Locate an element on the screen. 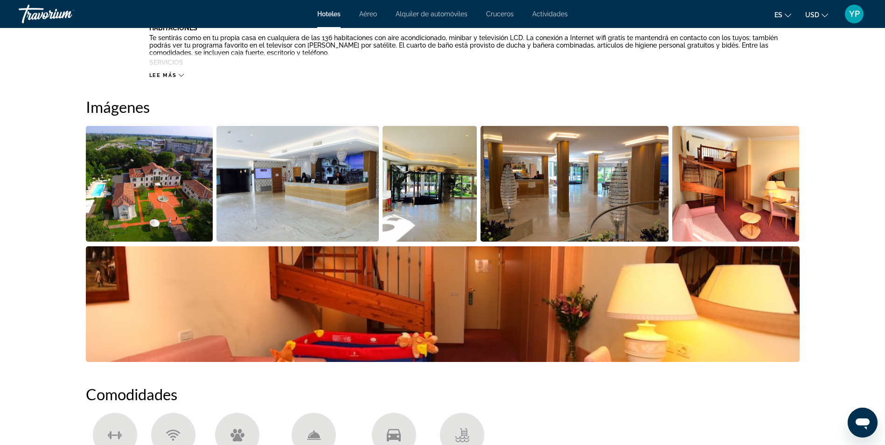 The width and height of the screenshot is (885, 445). span: Actividades is located at coordinates (550, 14).